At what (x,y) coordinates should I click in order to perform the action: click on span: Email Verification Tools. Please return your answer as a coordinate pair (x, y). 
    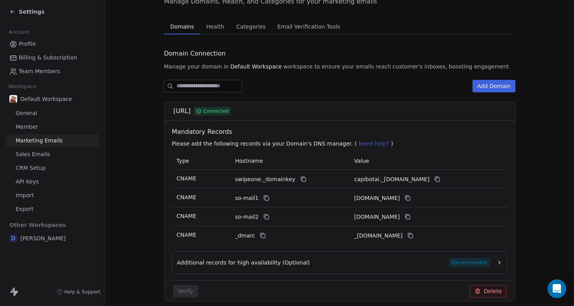
    Looking at the image, I should click on (309, 27).